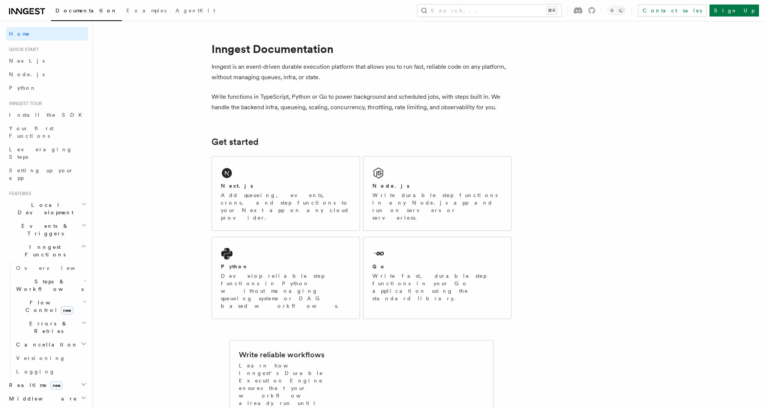  Describe the element at coordinates (22, 50) in the screenshot. I see `span: Quick start` at that location.